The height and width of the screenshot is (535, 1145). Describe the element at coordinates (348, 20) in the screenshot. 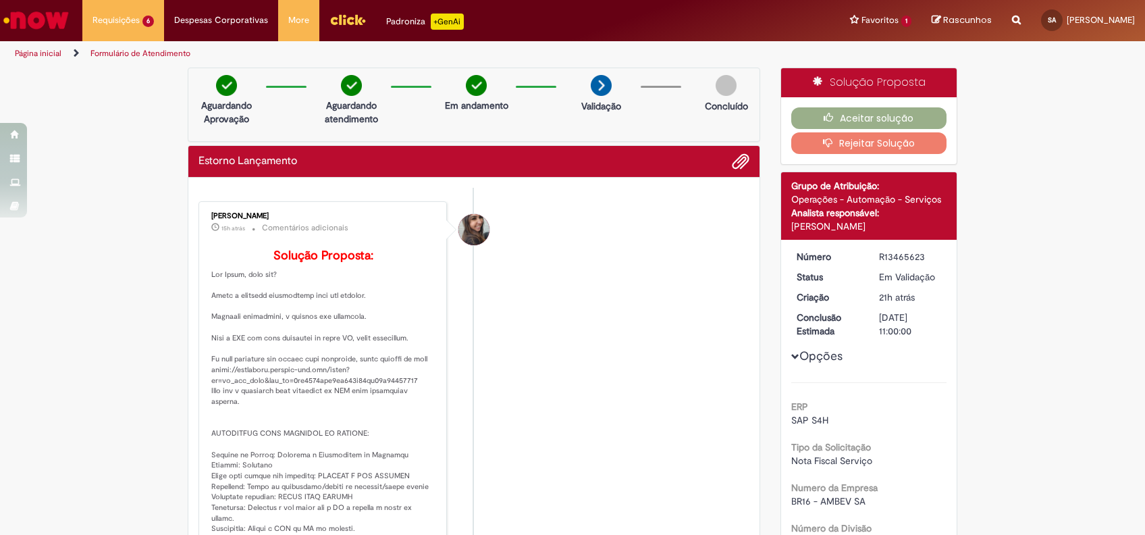

I see `img: click_logo_yellow_360x200.png` at that location.